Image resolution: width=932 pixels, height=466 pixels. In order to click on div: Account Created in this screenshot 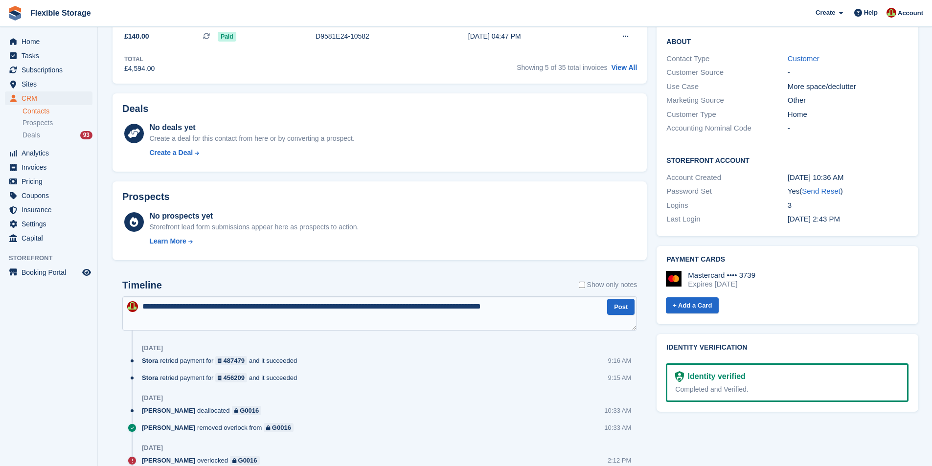, I will do `click(726, 178)`.